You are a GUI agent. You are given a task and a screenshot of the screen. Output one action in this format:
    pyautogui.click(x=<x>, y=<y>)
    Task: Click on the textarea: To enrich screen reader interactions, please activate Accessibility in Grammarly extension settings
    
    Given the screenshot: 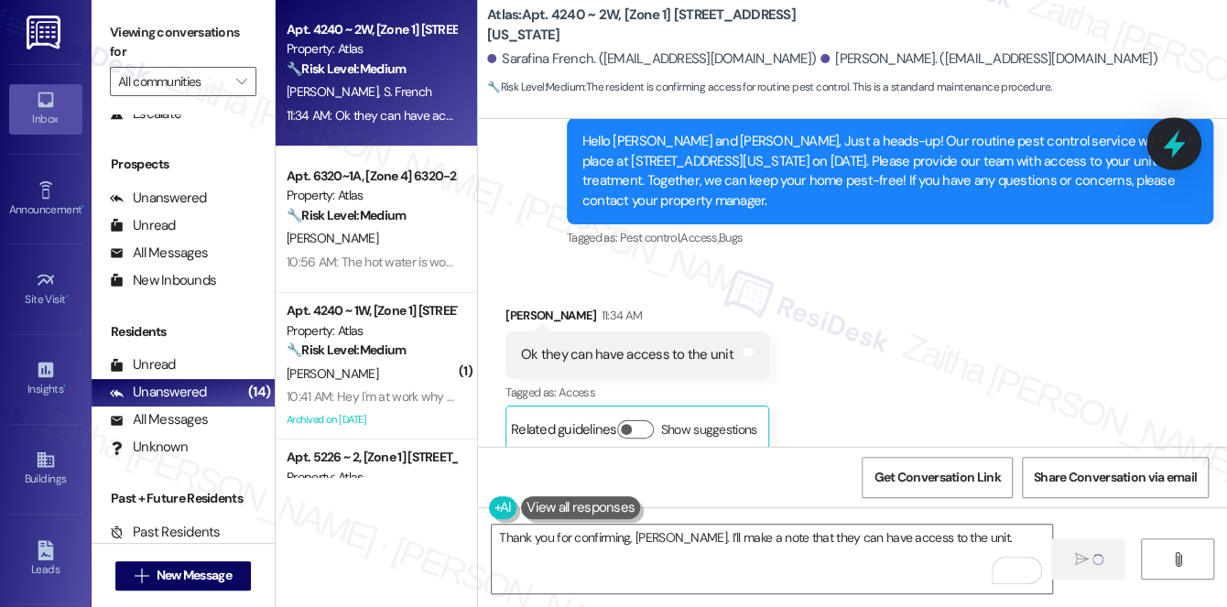 What is the action you would take?
    pyautogui.click(x=772, y=559)
    